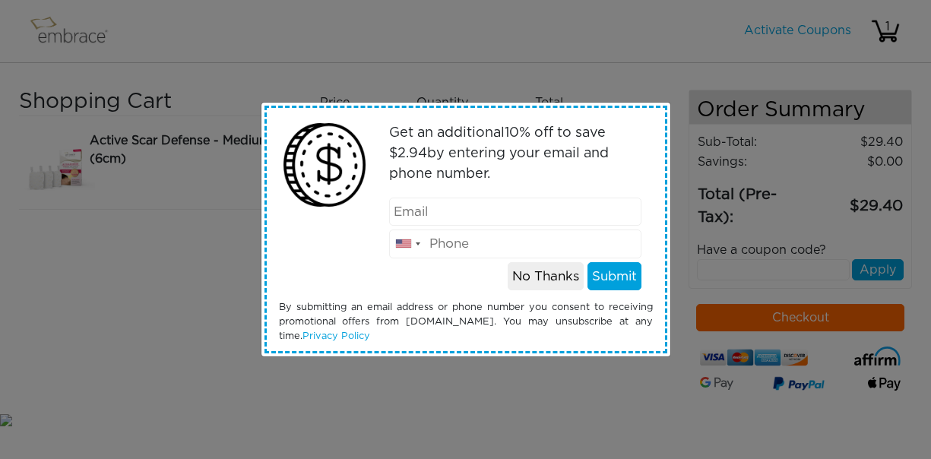  What do you see at coordinates (515, 244) in the screenshot?
I see `input: Phone` at bounding box center [515, 244].